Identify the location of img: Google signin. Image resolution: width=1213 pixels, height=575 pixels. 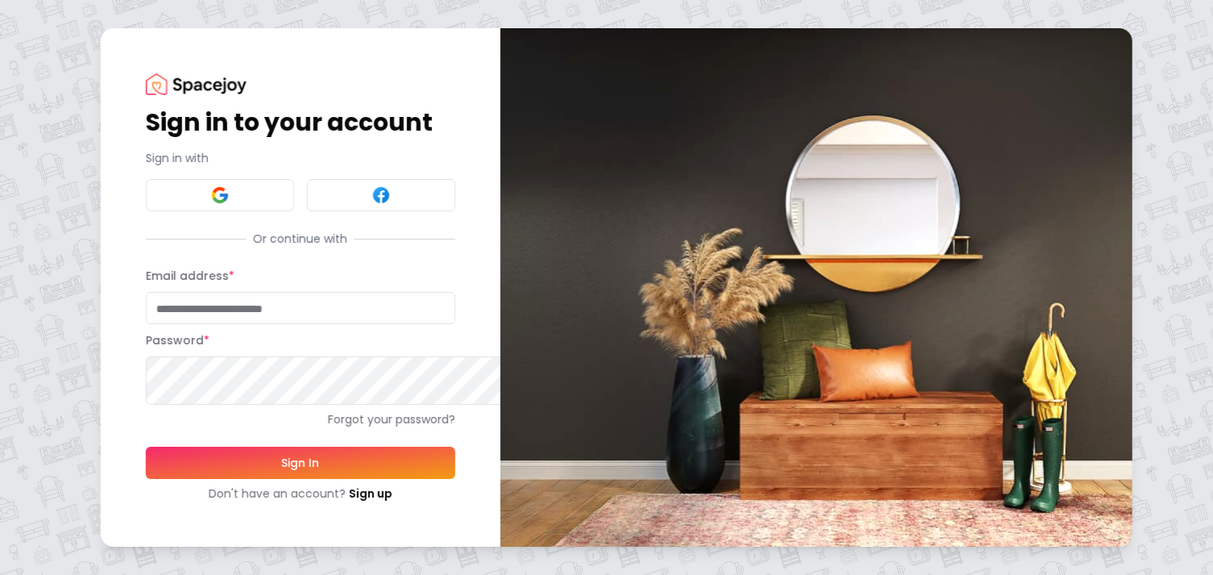
(219, 195).